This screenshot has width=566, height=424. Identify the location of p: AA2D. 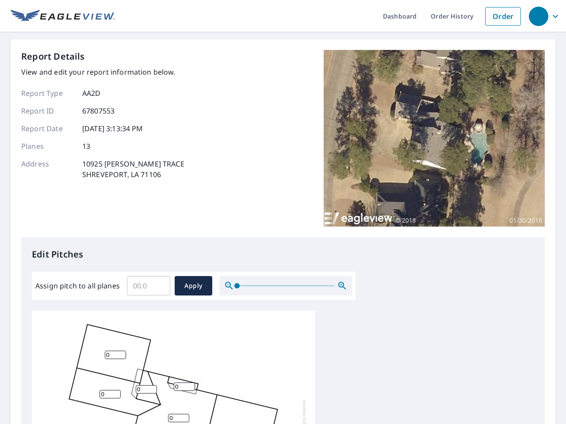
(92, 93).